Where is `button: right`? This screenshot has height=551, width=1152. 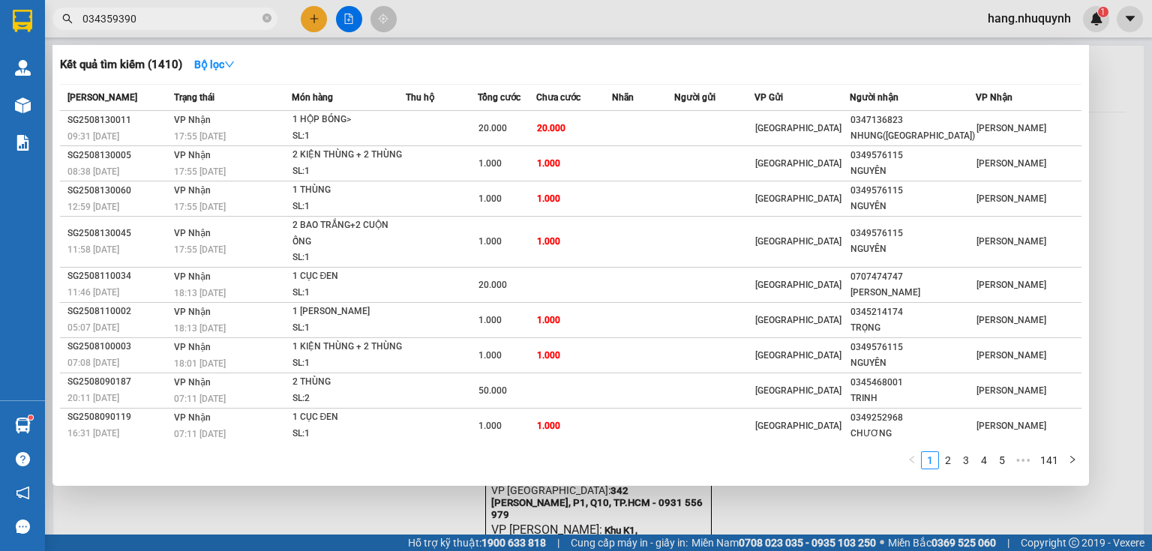
button: right is located at coordinates (1072, 460).